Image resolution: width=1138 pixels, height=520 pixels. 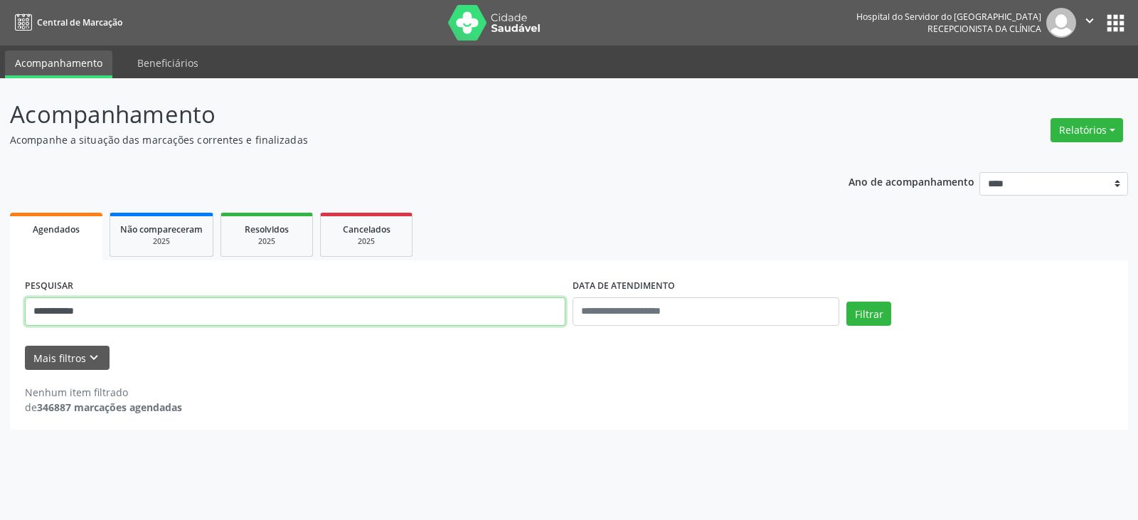 What do you see at coordinates (267, 229) in the screenshot?
I see `span: Resolvidos` at bounding box center [267, 229].